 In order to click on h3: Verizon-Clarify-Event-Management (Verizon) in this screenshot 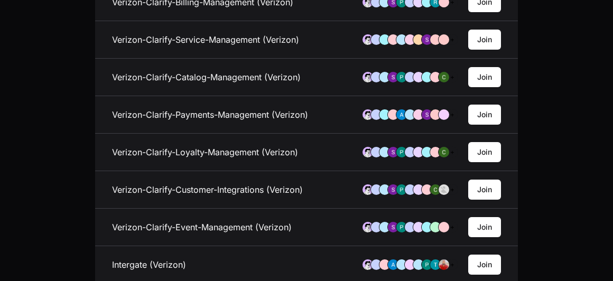, I will do `click(202, 227)`.